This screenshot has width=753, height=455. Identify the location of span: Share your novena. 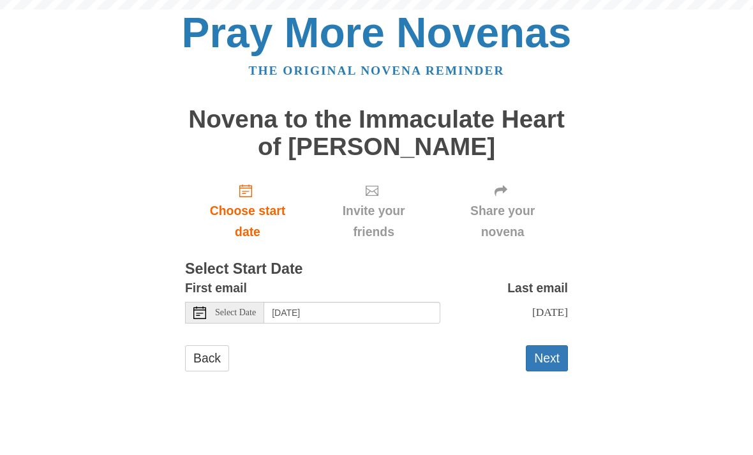
(503, 222).